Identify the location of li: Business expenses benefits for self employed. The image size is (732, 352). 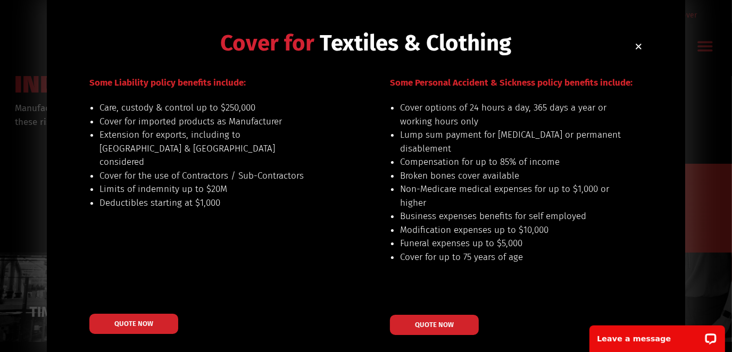
(510, 216).